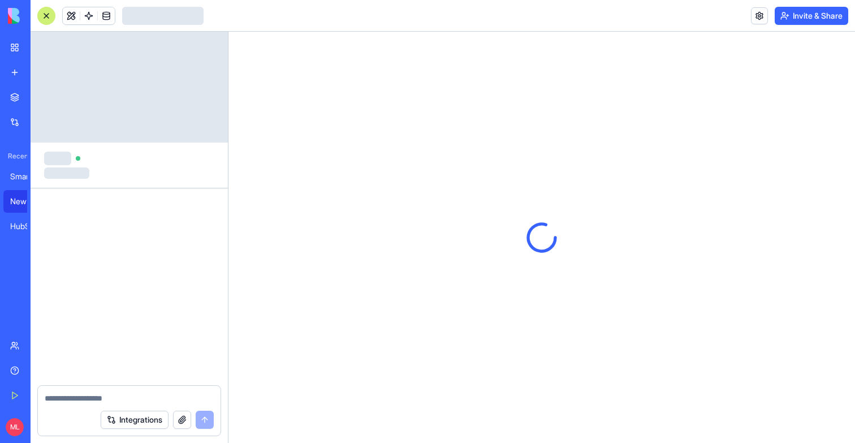  What do you see at coordinates (812, 16) in the screenshot?
I see `button: Invite & Share` at bounding box center [812, 16].